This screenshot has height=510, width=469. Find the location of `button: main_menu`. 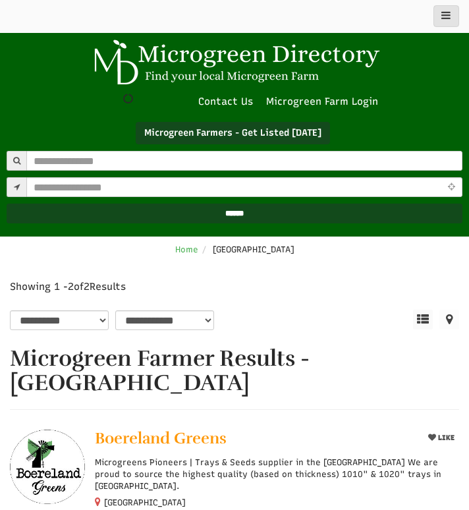

button: main_menu is located at coordinates (446, 16).